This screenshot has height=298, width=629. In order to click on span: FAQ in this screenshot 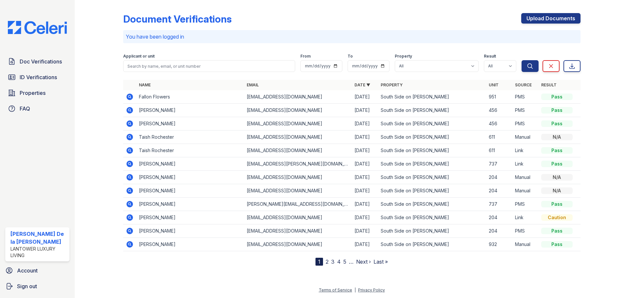, I will do `click(25, 109)`.